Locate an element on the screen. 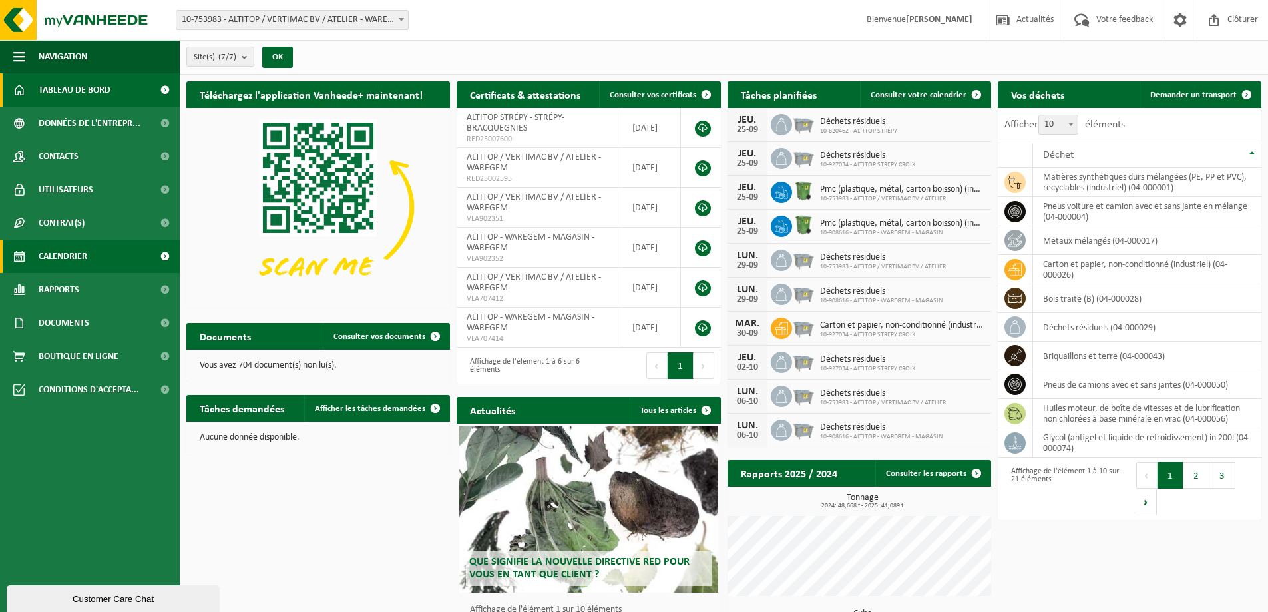  td: métaux mélangés (04-000017) is located at coordinates (1147, 240).